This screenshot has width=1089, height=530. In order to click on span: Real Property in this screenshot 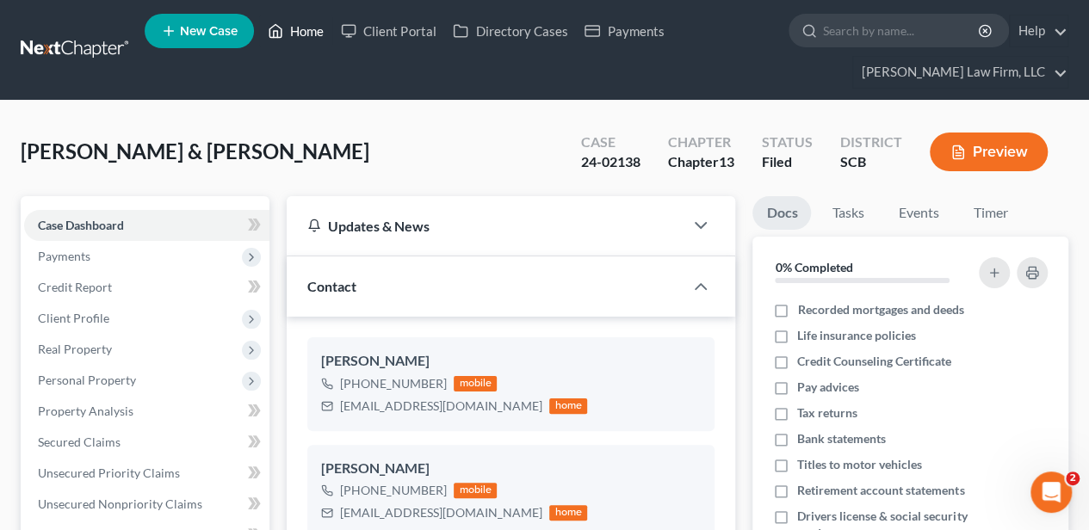, I will do `click(75, 349)`.